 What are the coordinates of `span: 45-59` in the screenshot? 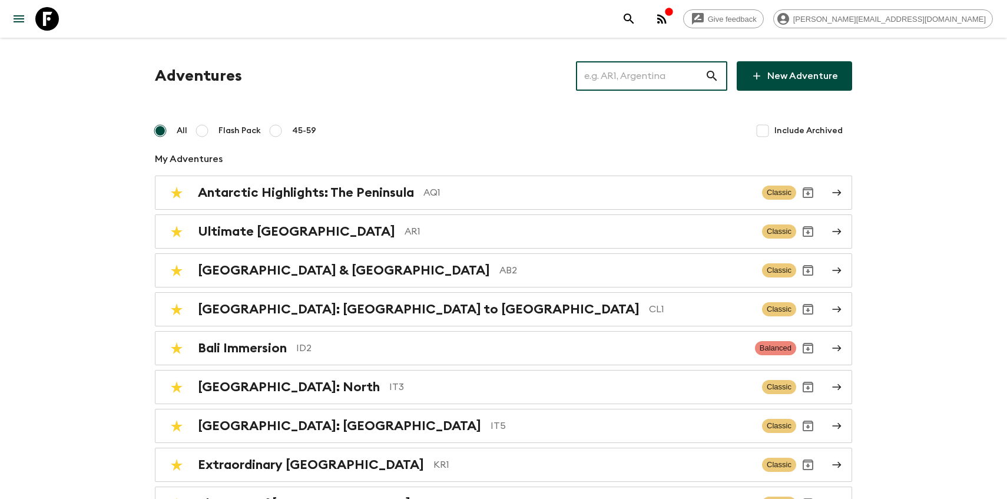 It's located at (304, 131).